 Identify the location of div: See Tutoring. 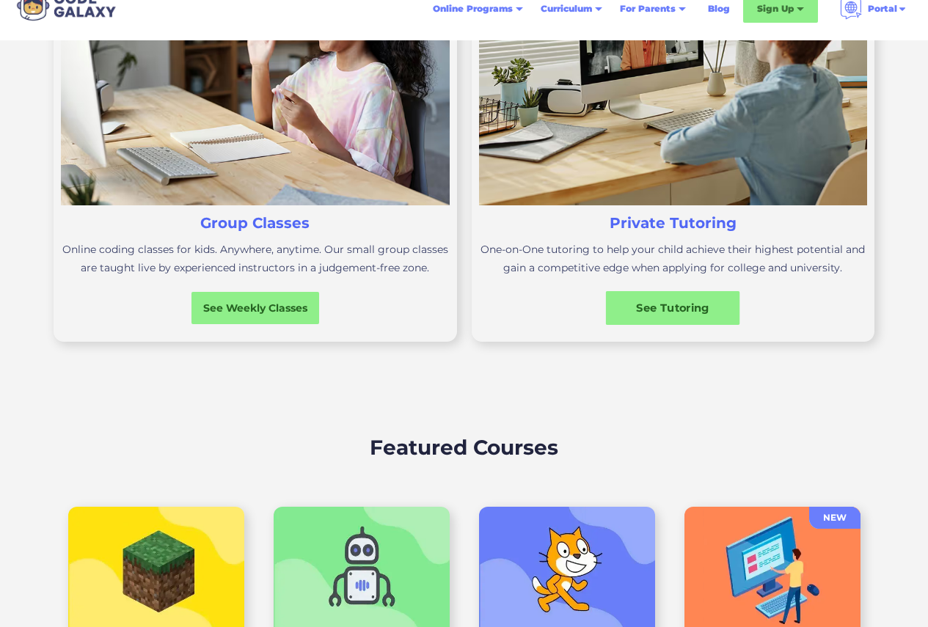
(673, 308).